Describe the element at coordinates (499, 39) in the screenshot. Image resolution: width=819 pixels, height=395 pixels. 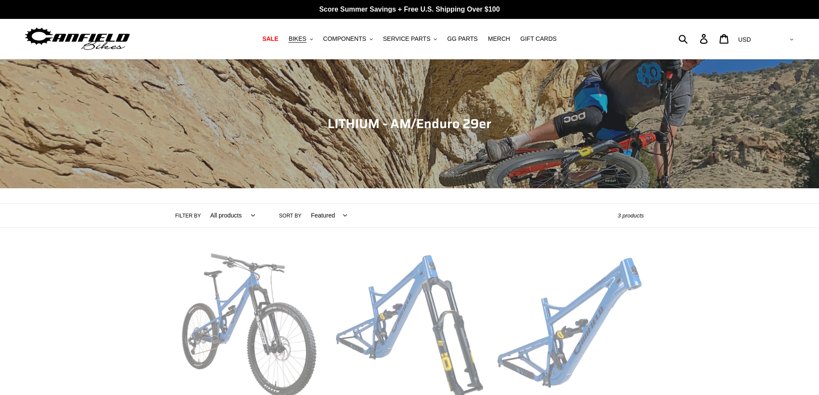
I see `a: MERCH` at that location.